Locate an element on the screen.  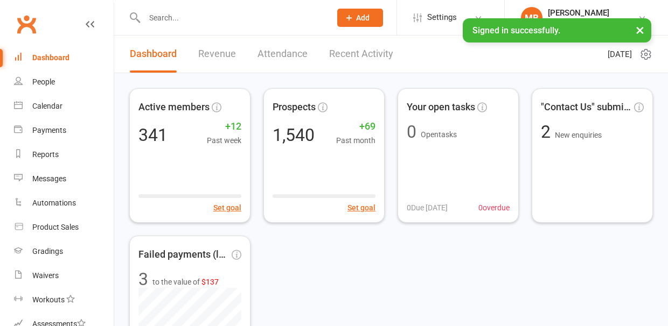
div: Dominance MMA Bentleigh is located at coordinates (592, 23).